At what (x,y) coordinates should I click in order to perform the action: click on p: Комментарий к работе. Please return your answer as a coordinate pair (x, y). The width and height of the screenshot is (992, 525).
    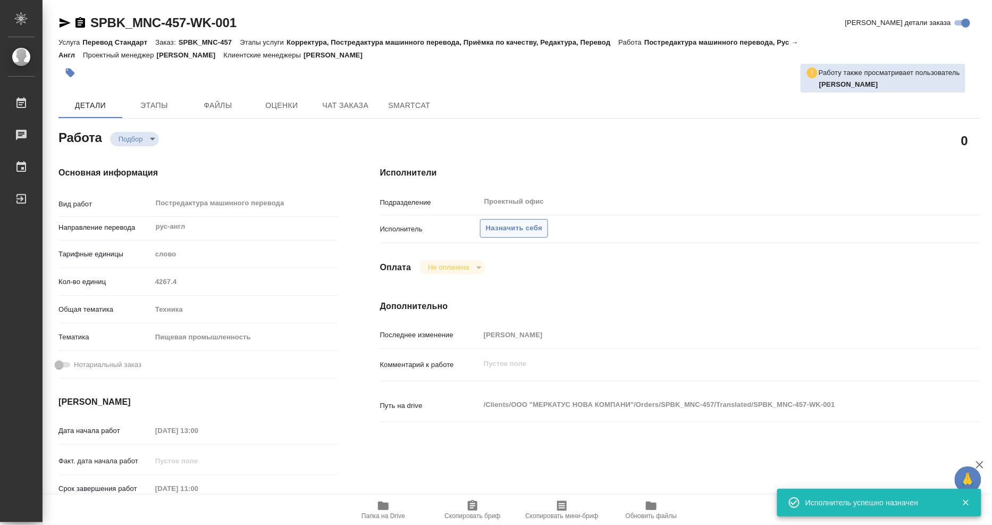
    Looking at the image, I should click on (430, 365).